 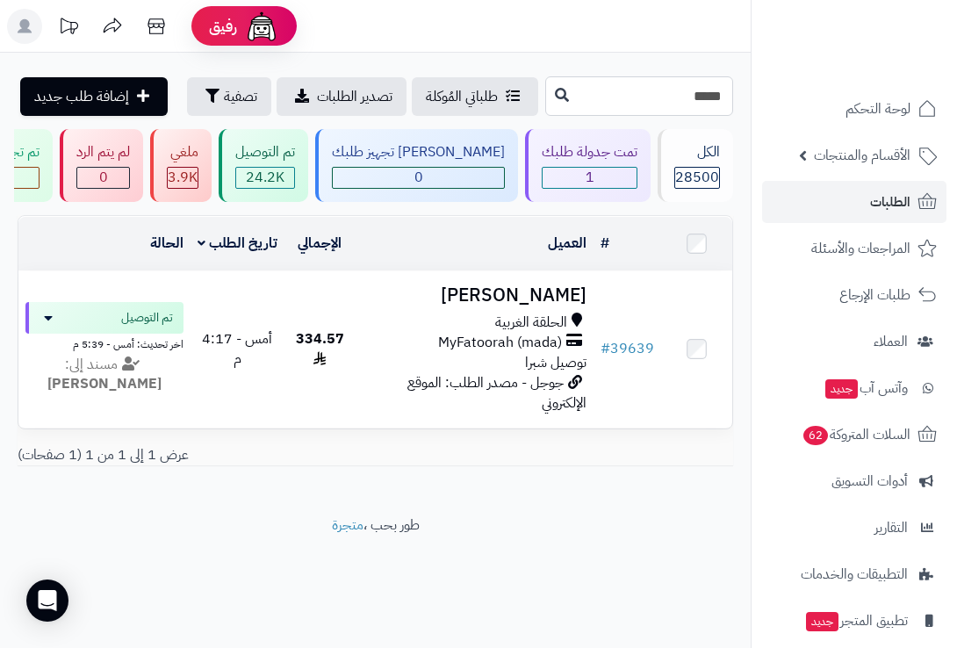 What do you see at coordinates (82, 97) in the screenshot?
I see `span: إضافة طلب جديد` at bounding box center [82, 97].